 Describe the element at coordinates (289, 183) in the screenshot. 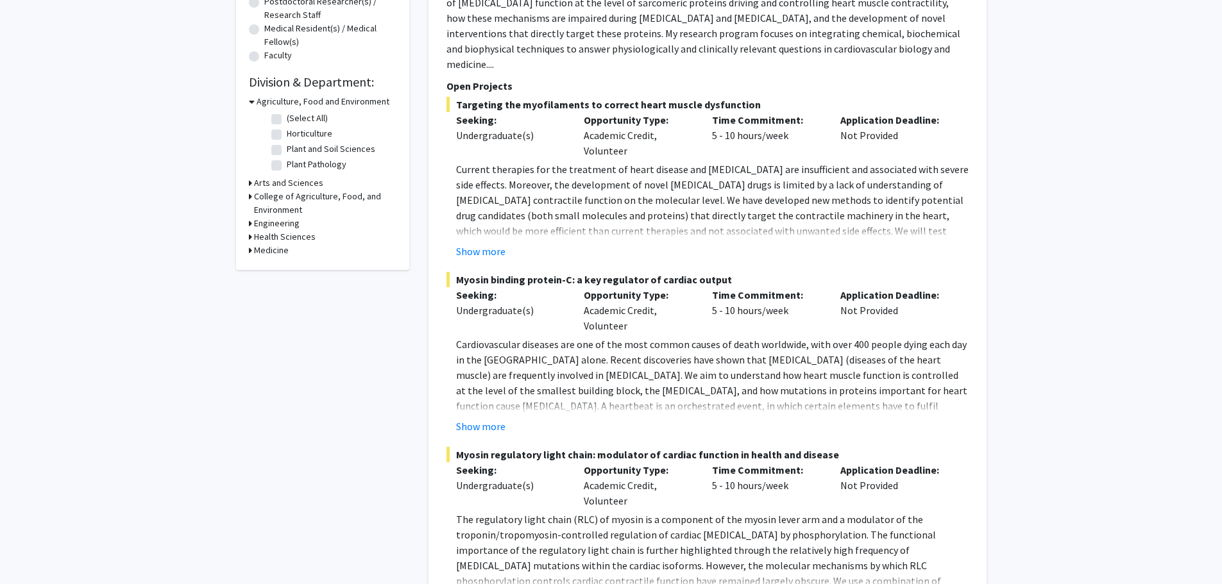

I see `h3: Arts and Sciences` at that location.